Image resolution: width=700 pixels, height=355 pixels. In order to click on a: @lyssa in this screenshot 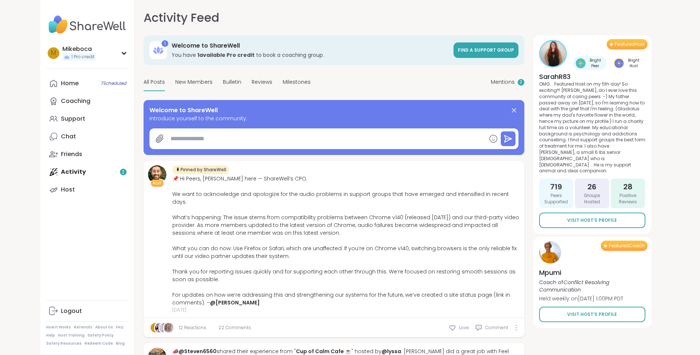, I will do `click(391, 351)`.